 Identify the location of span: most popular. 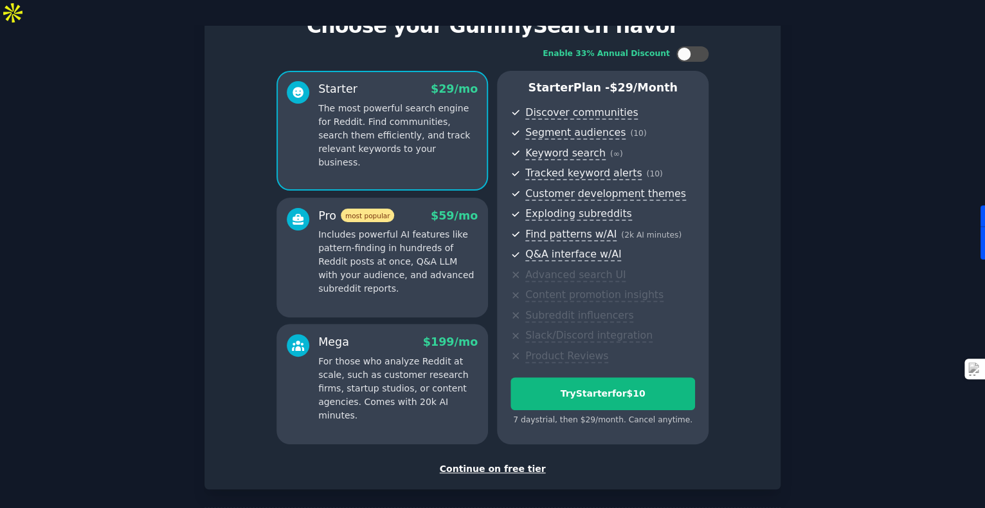
(368, 215).